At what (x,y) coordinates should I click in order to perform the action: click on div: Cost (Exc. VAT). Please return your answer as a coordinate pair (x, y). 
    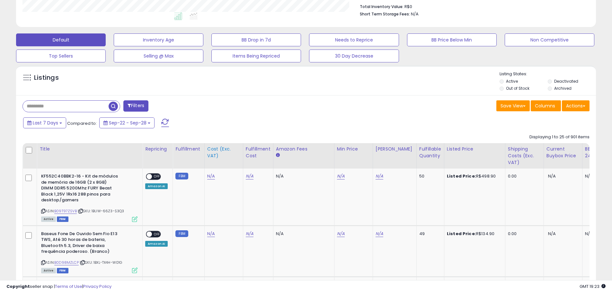
    Looking at the image, I should click on (224, 152).